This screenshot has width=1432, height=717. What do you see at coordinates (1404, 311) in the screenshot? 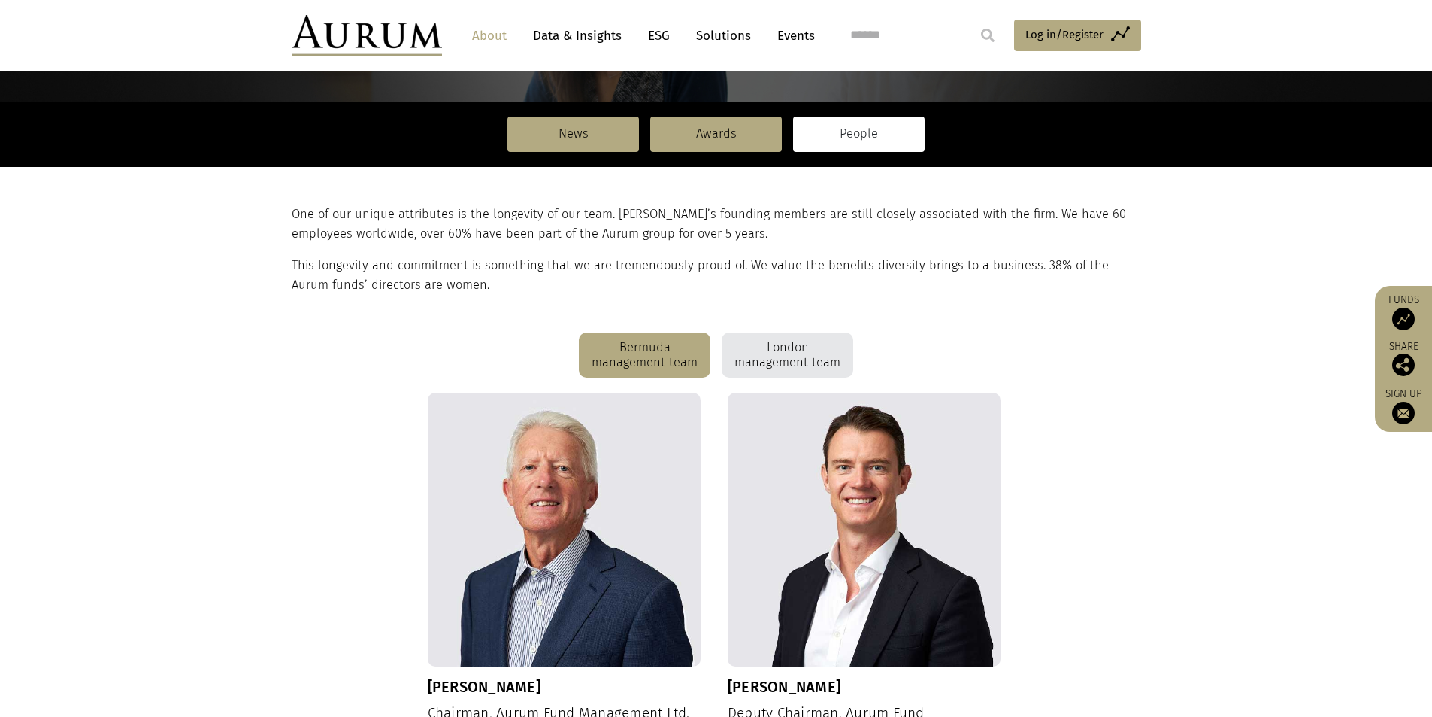
I see `a: Funds` at bounding box center [1404, 311].